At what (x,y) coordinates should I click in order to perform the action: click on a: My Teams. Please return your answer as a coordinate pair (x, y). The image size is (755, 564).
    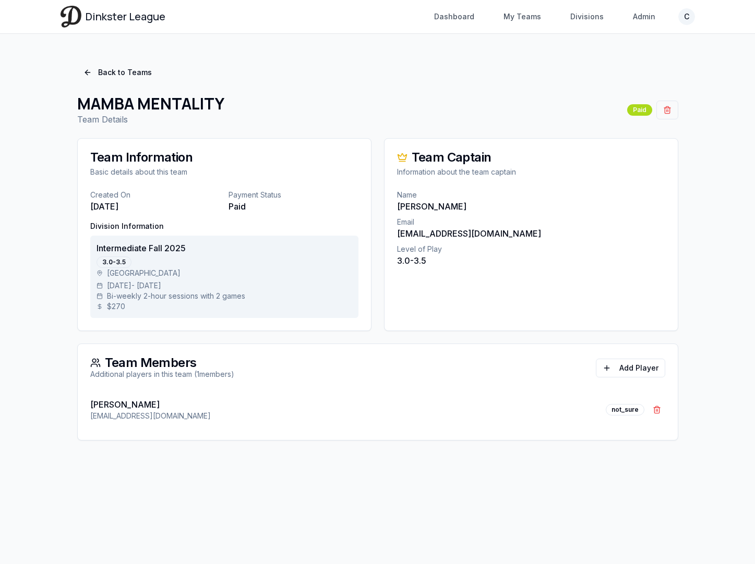
    Looking at the image, I should click on (522, 17).